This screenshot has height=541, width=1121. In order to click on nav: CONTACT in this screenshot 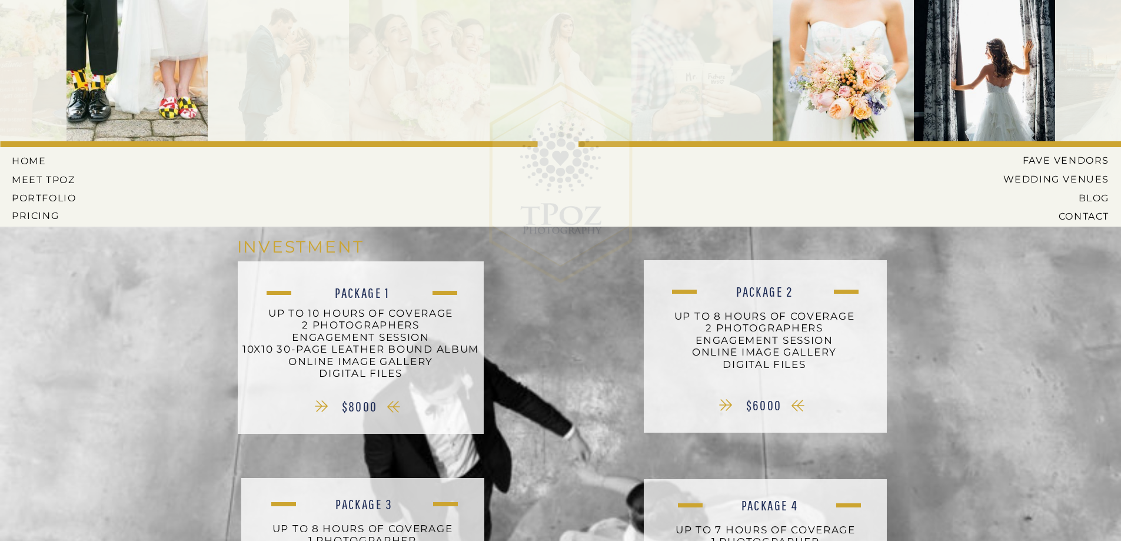, I will do `click(1062, 216)`.